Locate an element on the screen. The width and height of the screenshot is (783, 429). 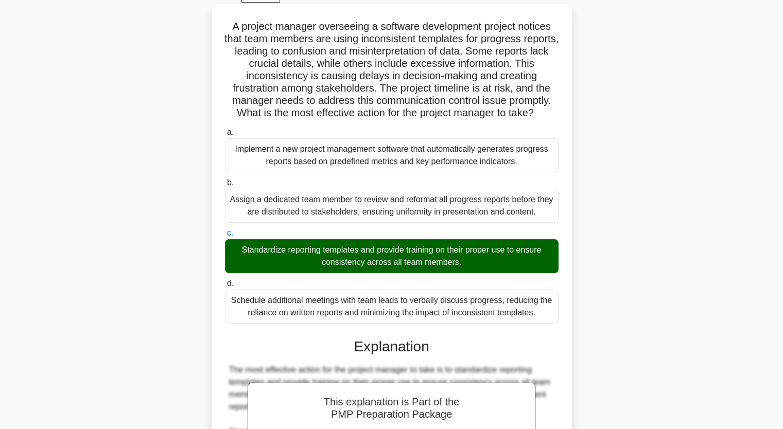
span: d. is located at coordinates (230, 283).